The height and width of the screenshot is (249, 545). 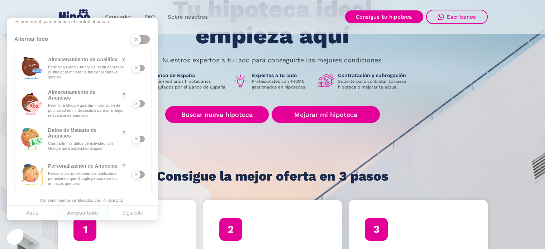 What do you see at coordinates (75, 17) in the screenshot?
I see `a: home` at bounding box center [75, 17].